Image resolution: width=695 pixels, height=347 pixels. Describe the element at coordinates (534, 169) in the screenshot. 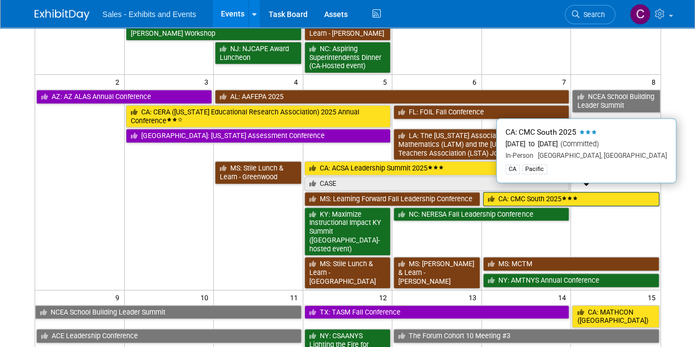

I see `div: Pacific` at that location.